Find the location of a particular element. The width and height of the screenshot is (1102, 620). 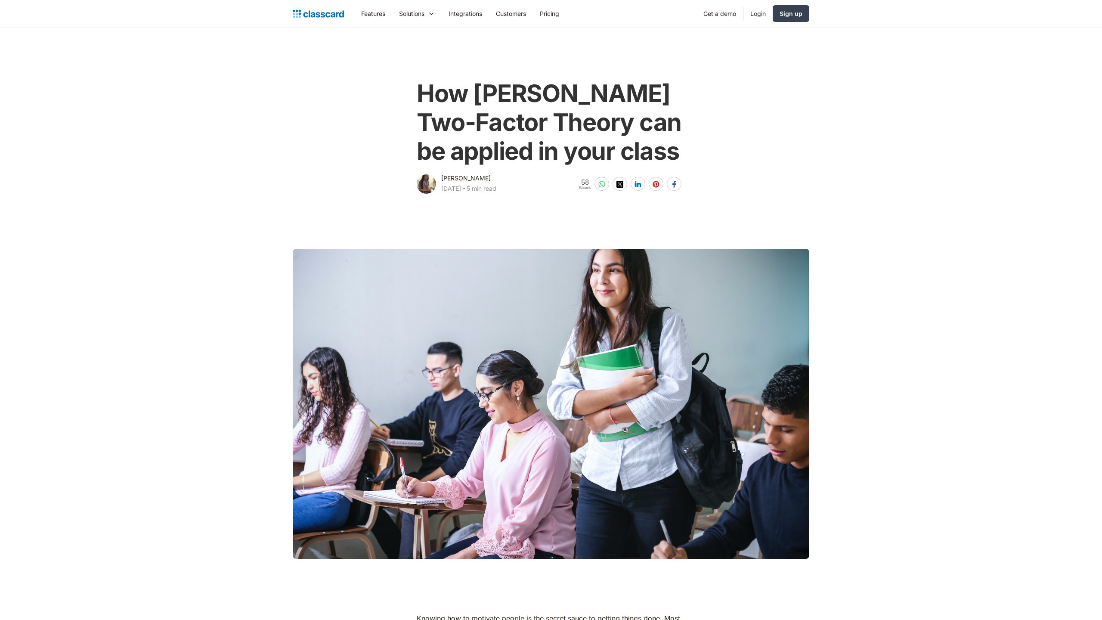

div: Solutions is located at coordinates (412, 13).